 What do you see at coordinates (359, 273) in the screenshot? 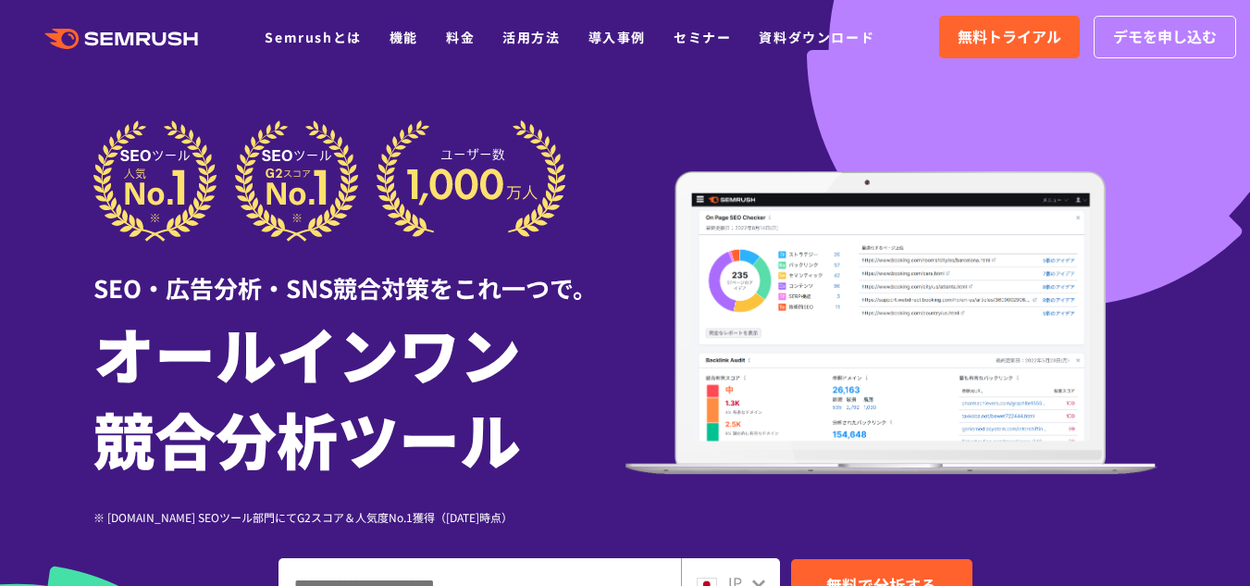
I see `div: SEO・広告分析・SNS競合対策をこれ一つで。` at bounding box center [359, 273].